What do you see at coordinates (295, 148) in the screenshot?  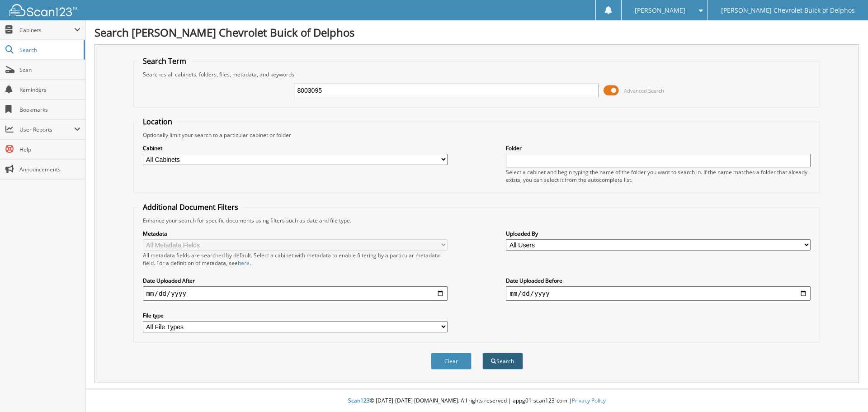 I see `label: Cabinet` at bounding box center [295, 148].